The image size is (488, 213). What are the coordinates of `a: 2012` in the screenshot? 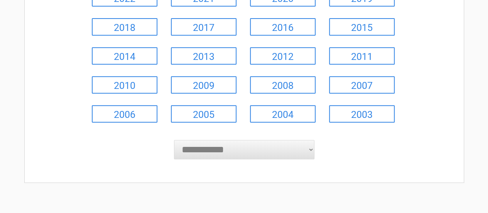 It's located at (283, 56).